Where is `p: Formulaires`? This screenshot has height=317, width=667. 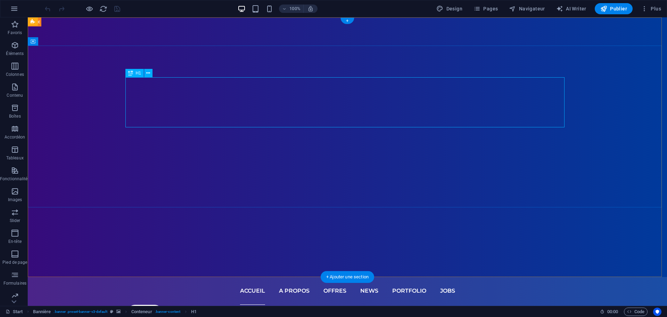
p: Formulaires is located at coordinates (15, 283).